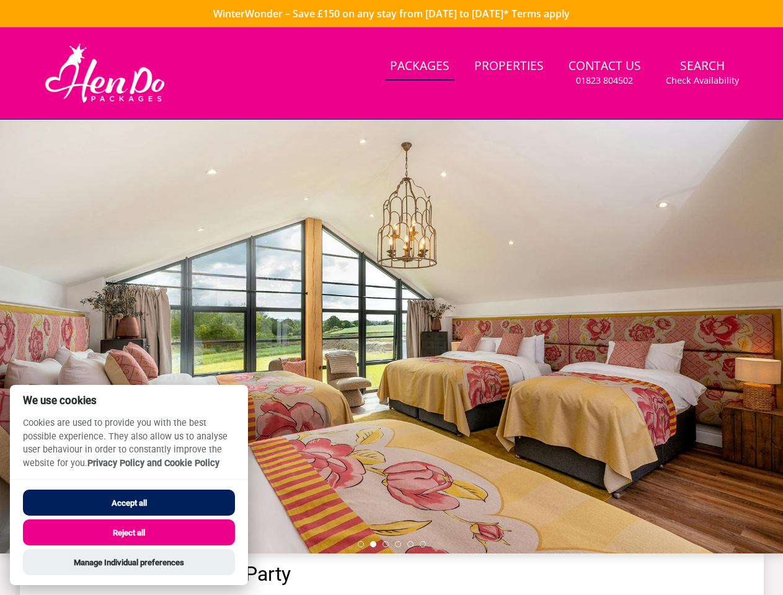  Describe the element at coordinates (420, 66) in the screenshot. I see `a: Packages` at that location.